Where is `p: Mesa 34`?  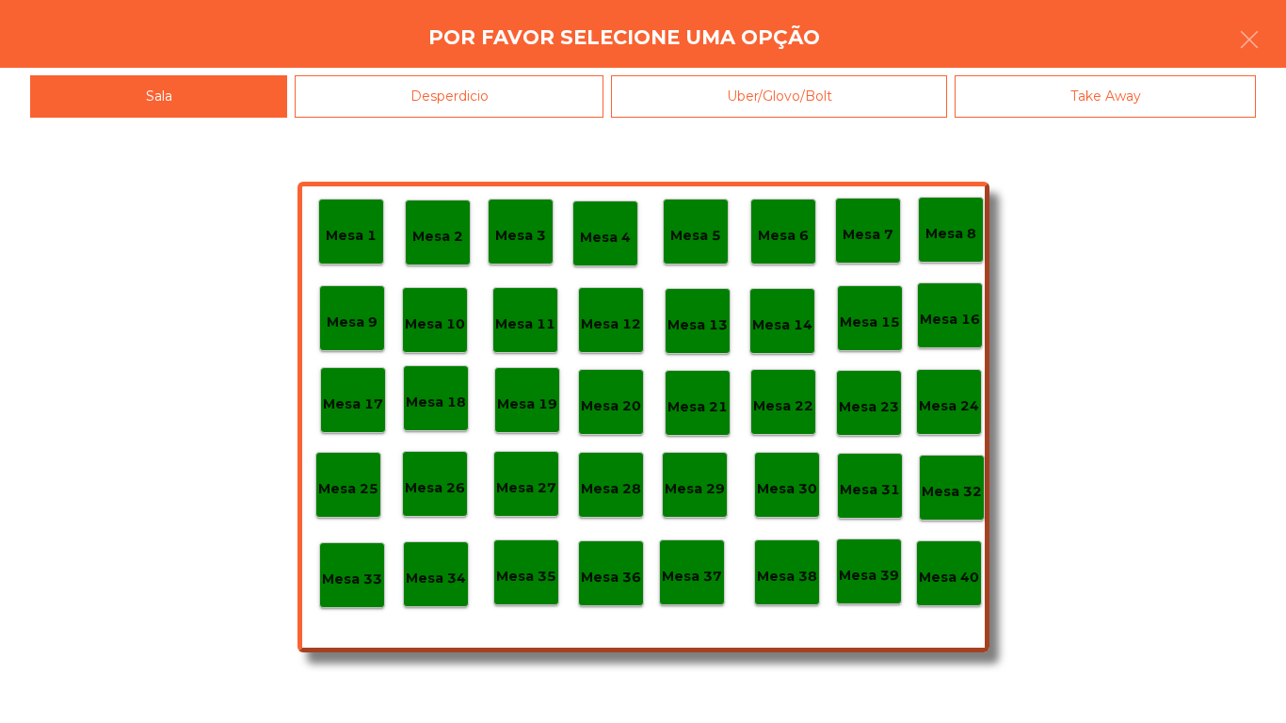 p: Mesa 34 is located at coordinates (436, 578).